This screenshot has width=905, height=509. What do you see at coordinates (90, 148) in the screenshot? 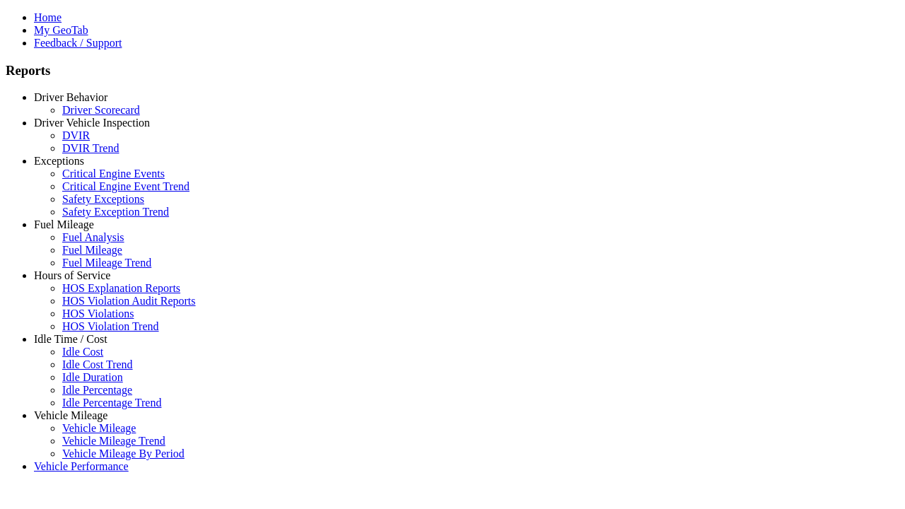
I see `a: DVIR Trend` at bounding box center [90, 148].